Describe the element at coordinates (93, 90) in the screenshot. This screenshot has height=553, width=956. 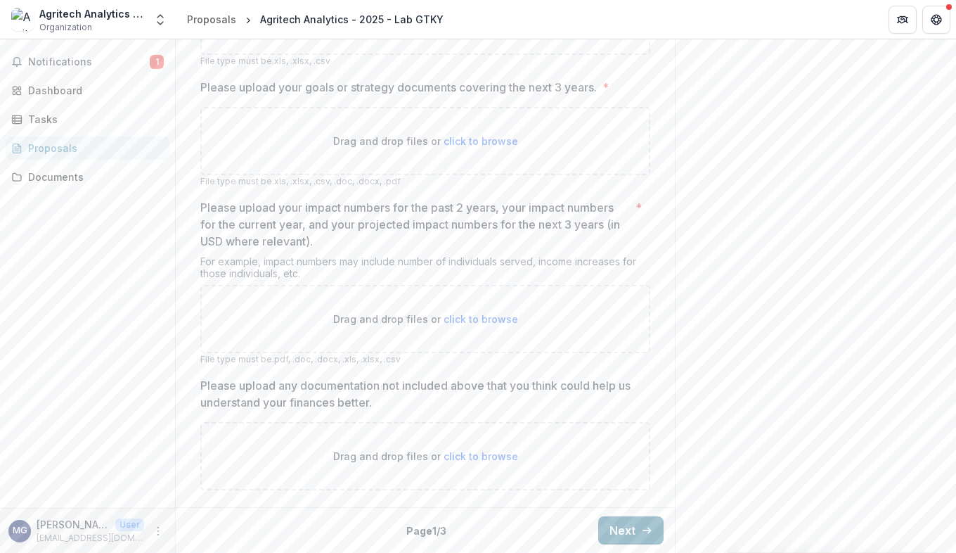
I see `div: Dashboard` at that location.